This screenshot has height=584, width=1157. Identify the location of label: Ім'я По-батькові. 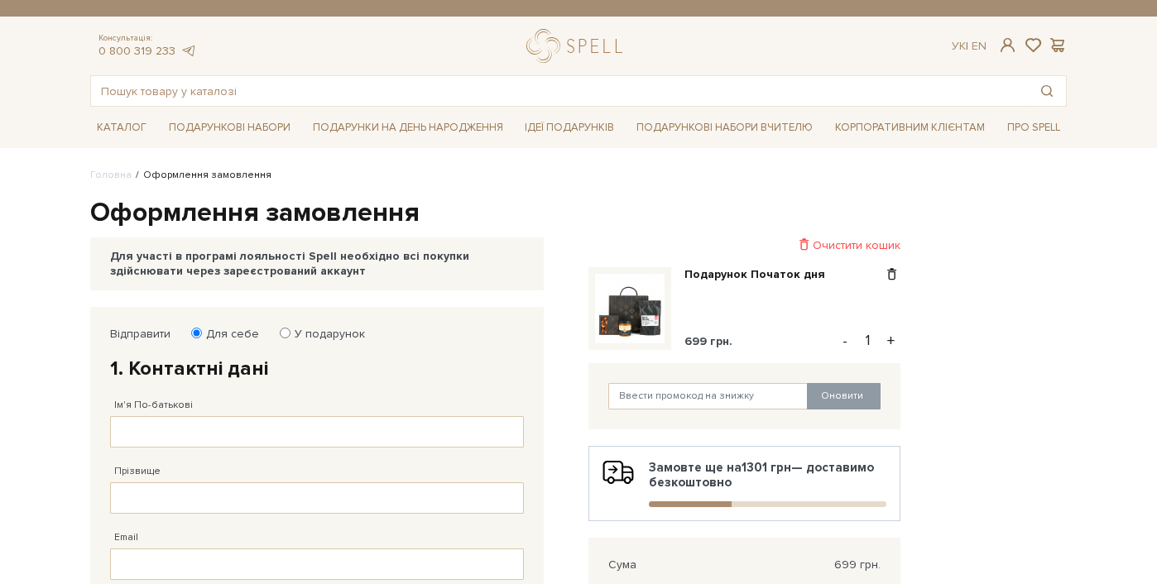
(153, 406).